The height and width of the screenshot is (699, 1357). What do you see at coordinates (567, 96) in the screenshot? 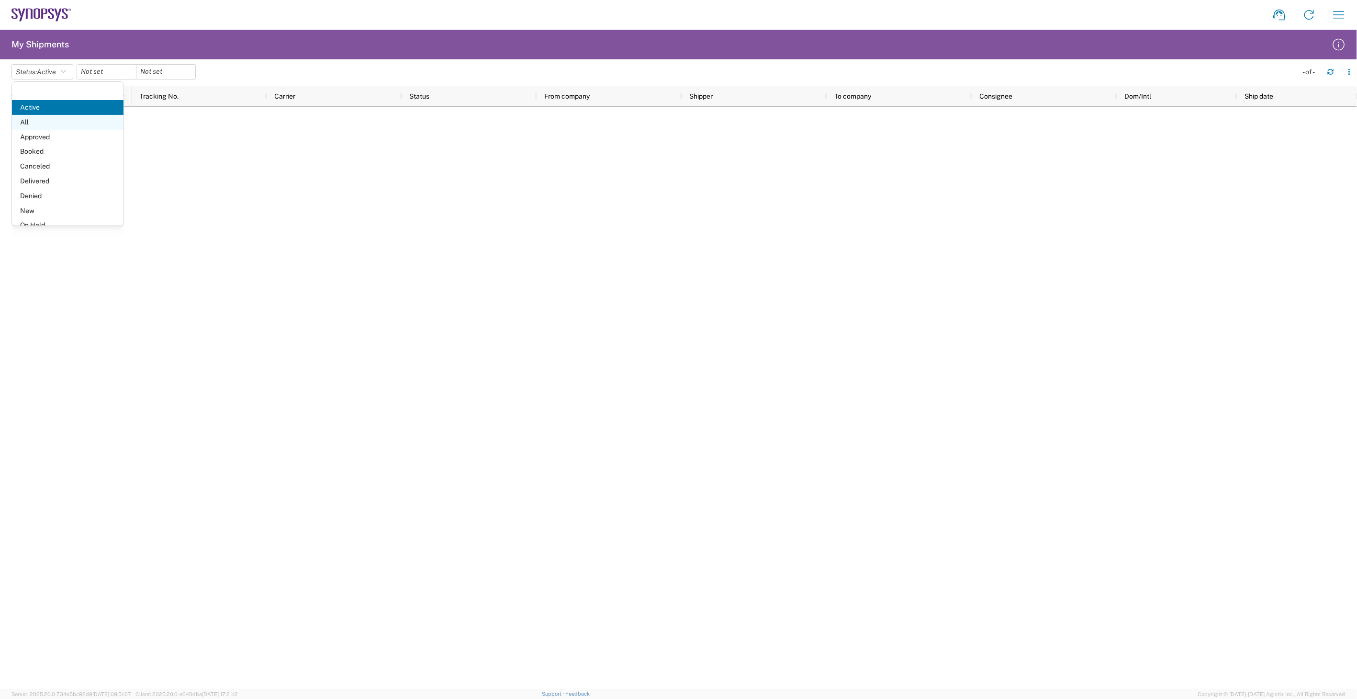
I see `span: From company` at bounding box center [567, 96].